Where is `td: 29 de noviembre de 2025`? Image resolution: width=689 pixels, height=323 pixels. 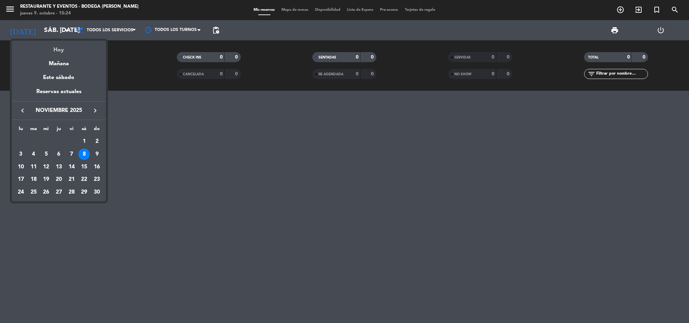
td: 29 de noviembre de 2025 is located at coordinates (84, 192).